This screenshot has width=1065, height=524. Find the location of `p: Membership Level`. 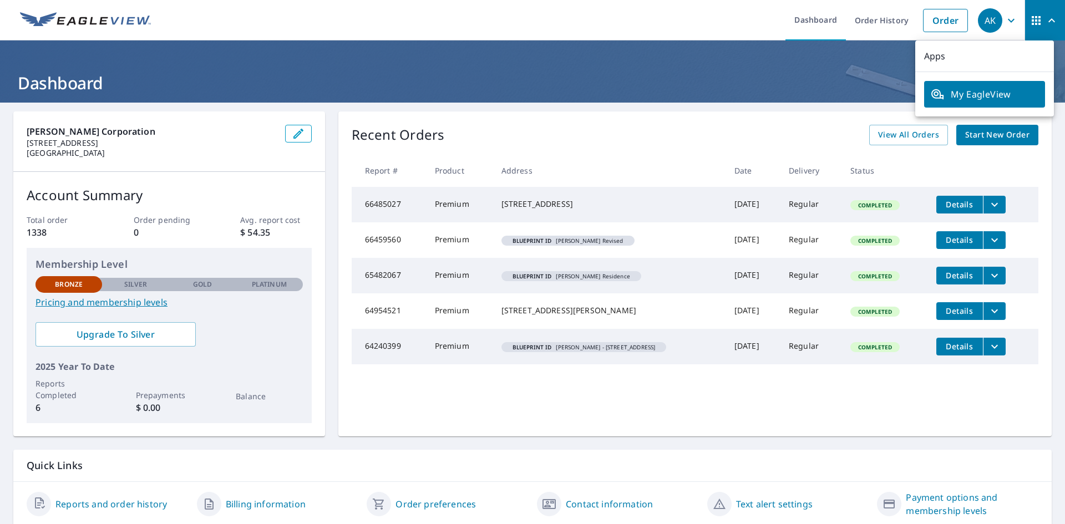

p: Membership Level is located at coordinates (169, 264).